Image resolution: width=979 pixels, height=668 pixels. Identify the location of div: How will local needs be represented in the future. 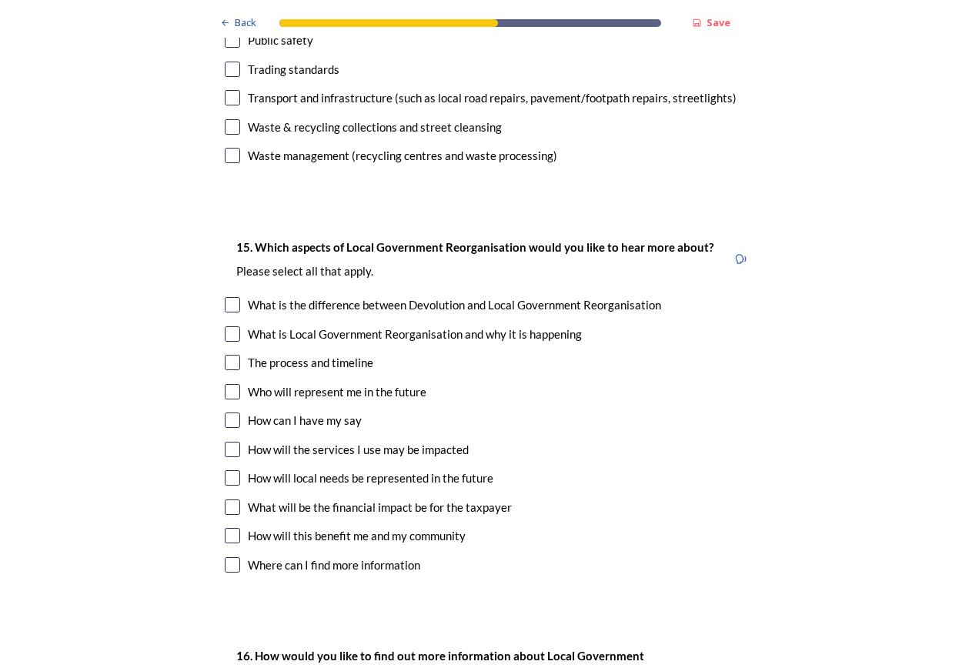
(370, 478).